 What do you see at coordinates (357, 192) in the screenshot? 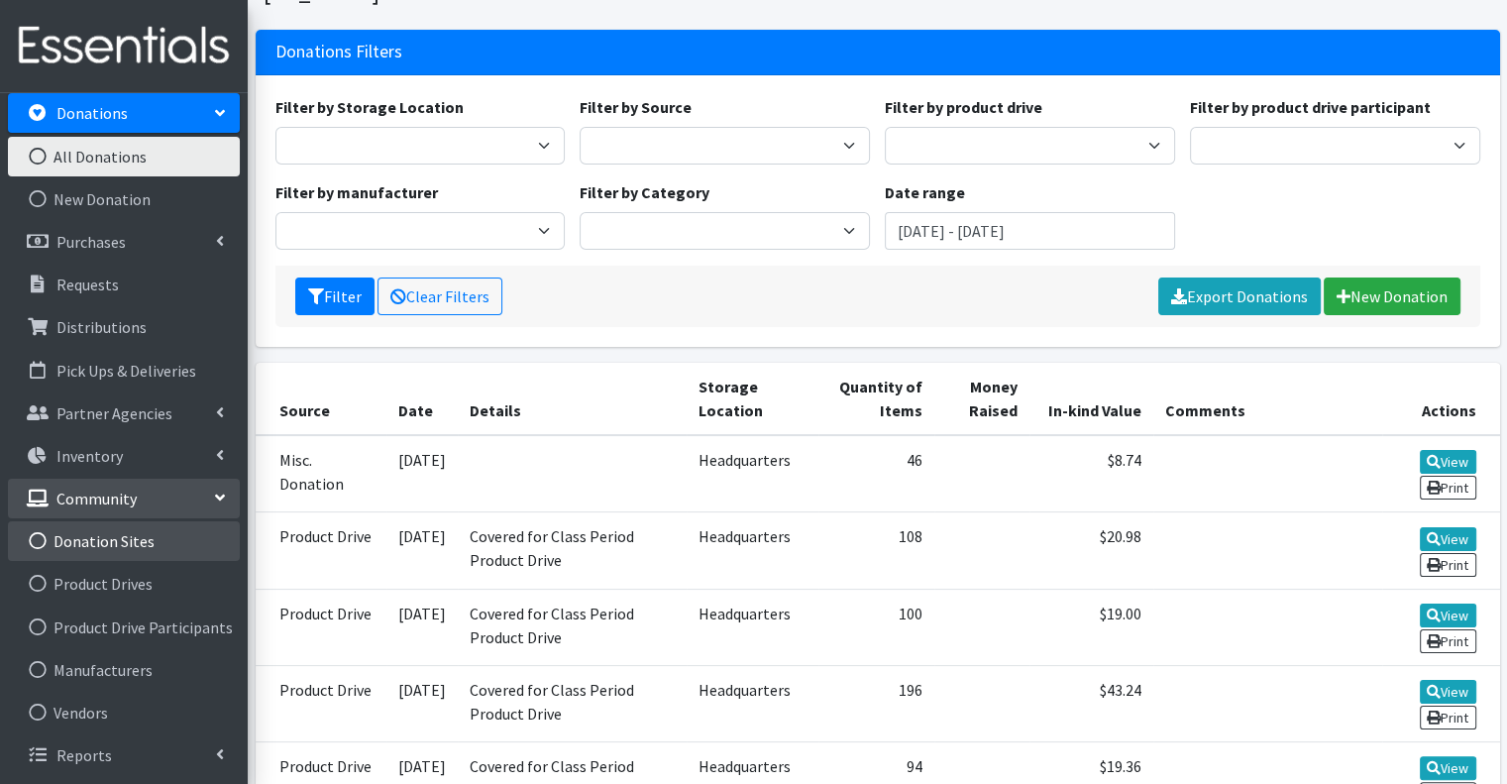
I see `label: Filter by manufacturer` at bounding box center [357, 192].